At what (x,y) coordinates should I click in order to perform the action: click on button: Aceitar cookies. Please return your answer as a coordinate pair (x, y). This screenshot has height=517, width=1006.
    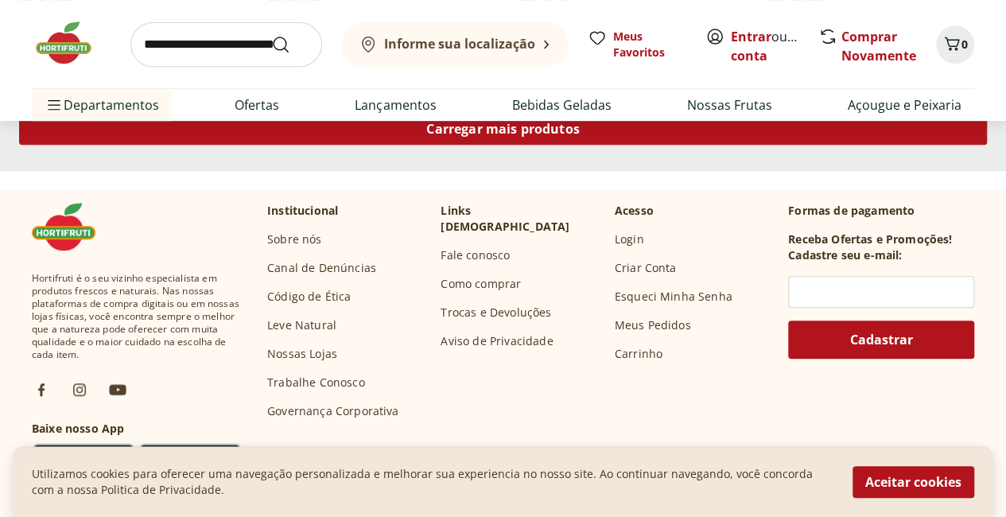
    Looking at the image, I should click on (913, 482).